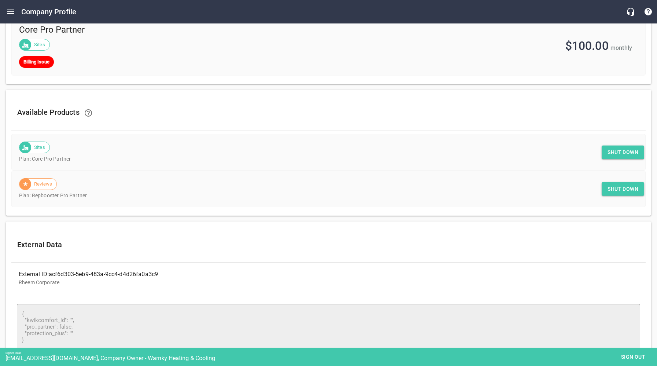  I want to click on span: Core Pro Partner, so click(169, 30).